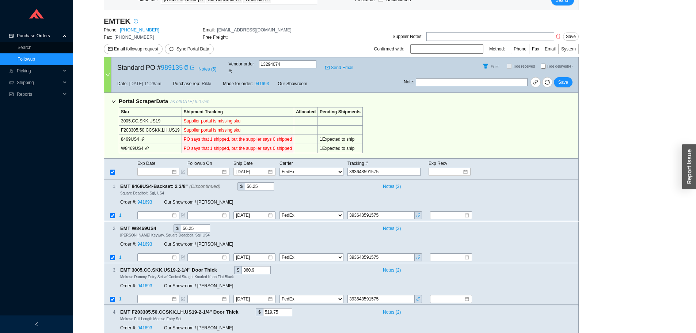 The image size is (696, 333). What do you see at coordinates (205, 186) in the screenshot?
I see `i: (Discontinued)` at bounding box center [205, 186].